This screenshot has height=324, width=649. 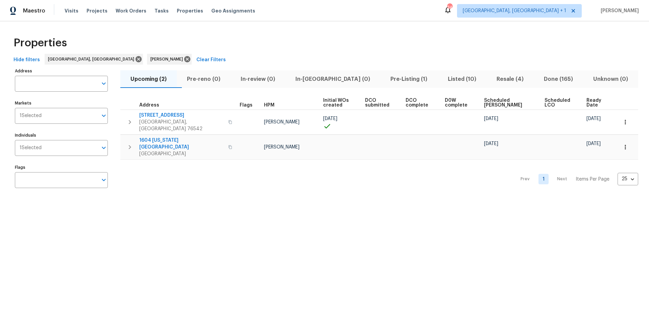 I want to click on label: Flags, so click(x=61, y=167).